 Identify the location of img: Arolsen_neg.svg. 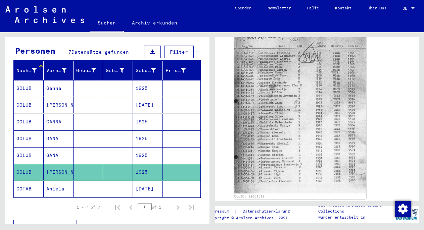
(45, 15).